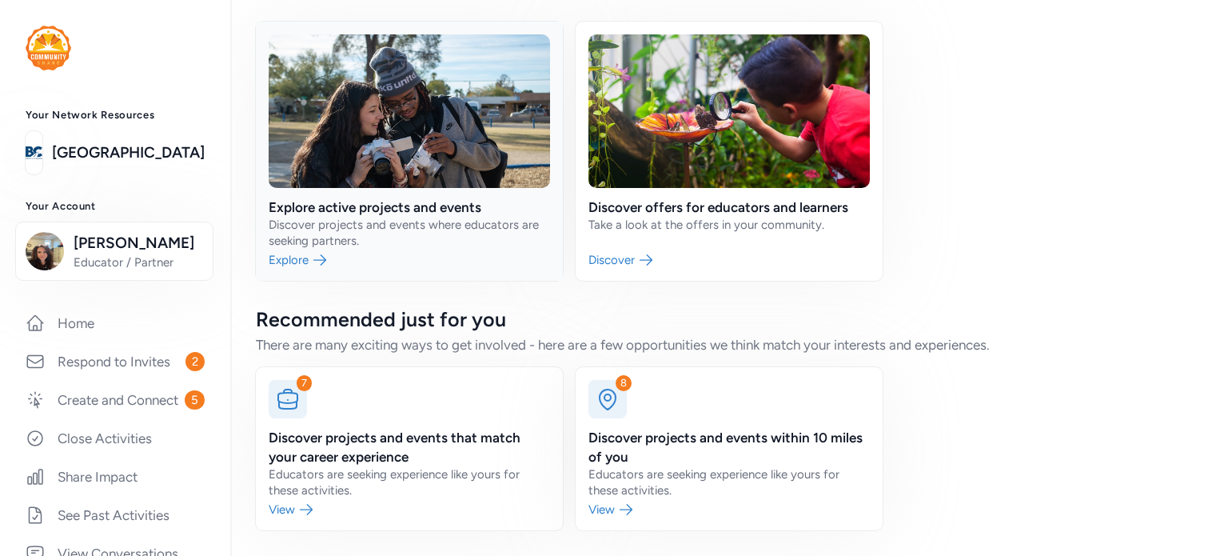 The width and height of the screenshot is (1228, 556). Describe the element at coordinates (195, 361) in the screenshot. I see `span: 2` at that location.